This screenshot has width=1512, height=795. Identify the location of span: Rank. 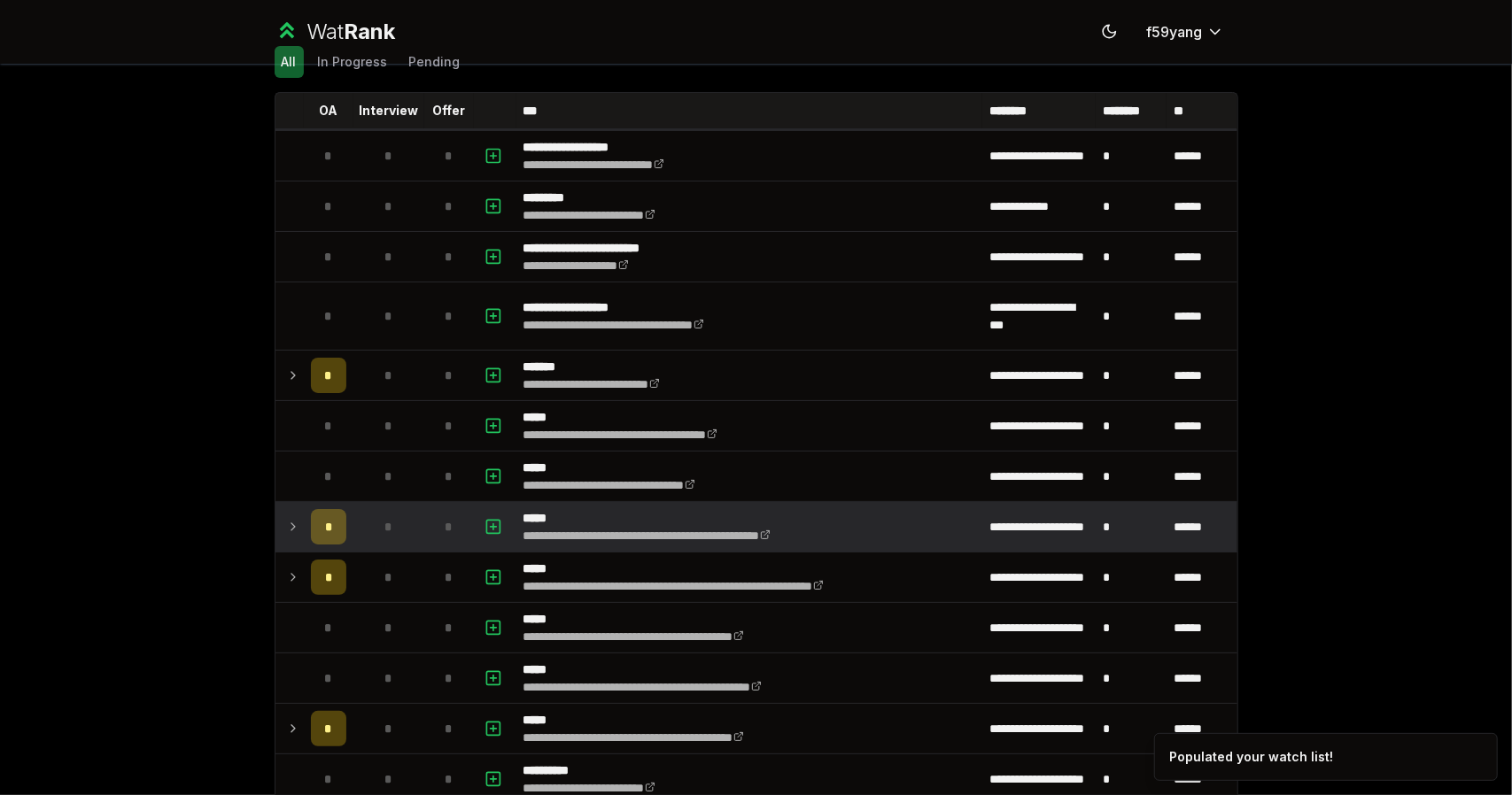
(370, 31).